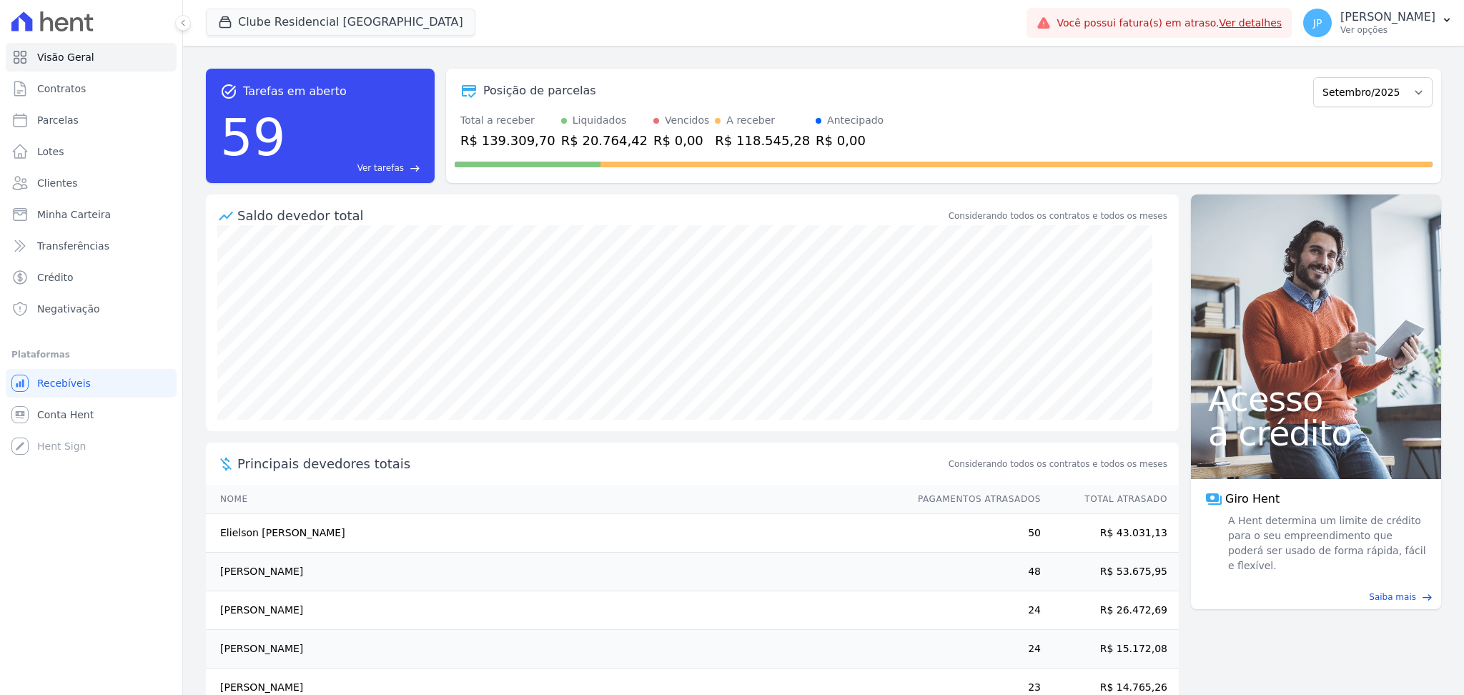  I want to click on th: Nome, so click(555, 499).